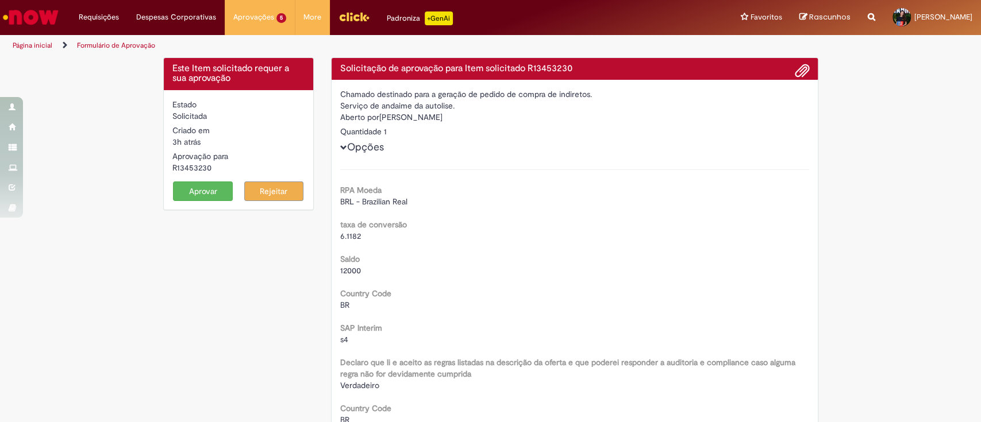  I want to click on span: Aprovações, so click(253, 17).